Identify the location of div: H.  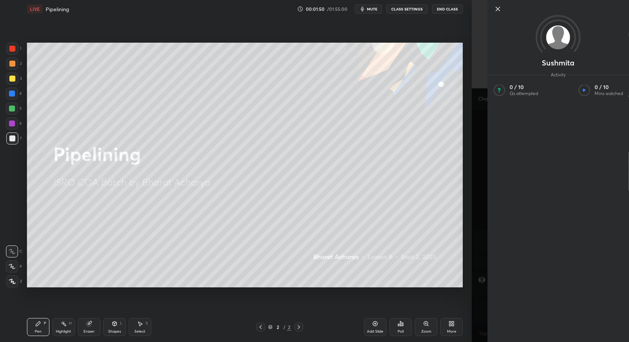
(70, 324).